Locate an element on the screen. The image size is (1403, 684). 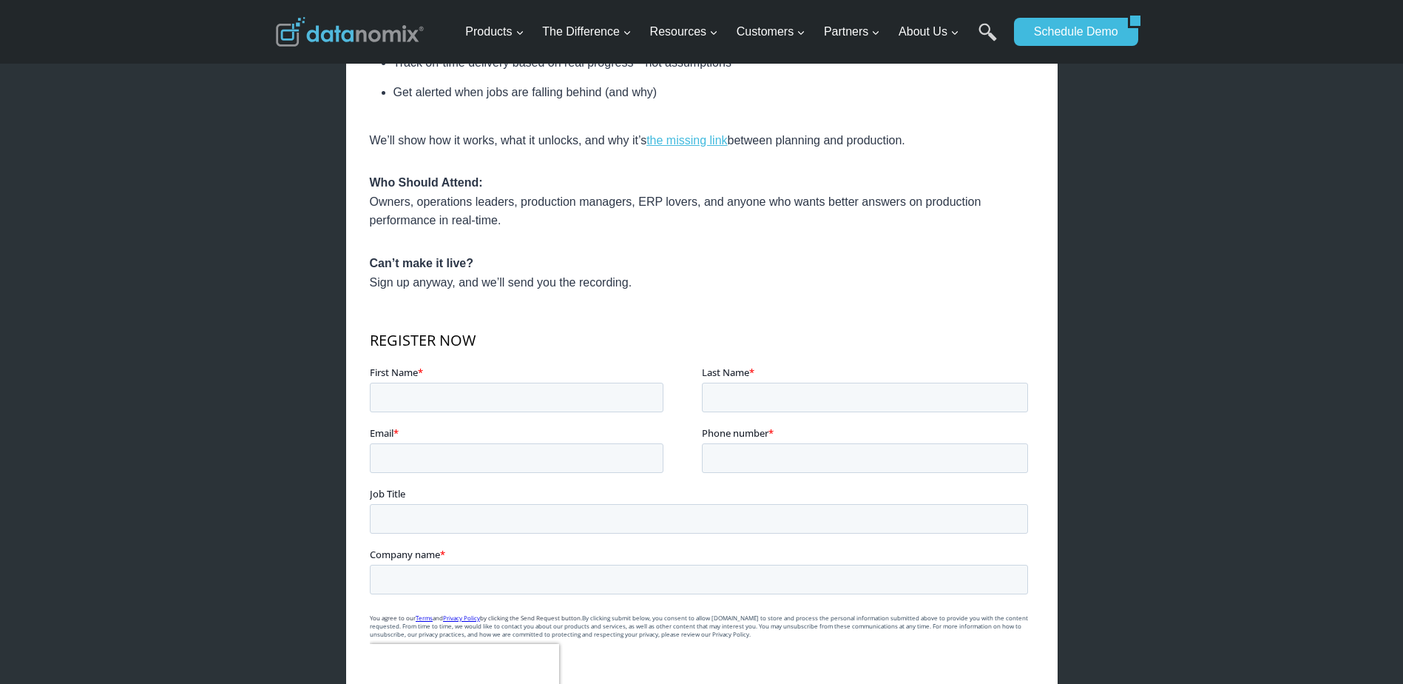
a: Privacy Policy is located at coordinates (92, 302).